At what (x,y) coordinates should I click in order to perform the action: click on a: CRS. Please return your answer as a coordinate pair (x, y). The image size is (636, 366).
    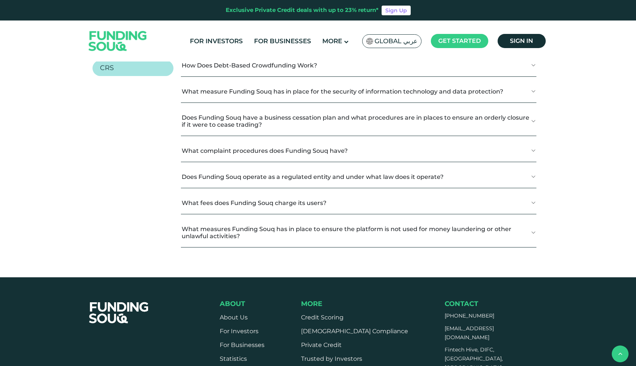
    Looking at the image, I should click on (133, 68).